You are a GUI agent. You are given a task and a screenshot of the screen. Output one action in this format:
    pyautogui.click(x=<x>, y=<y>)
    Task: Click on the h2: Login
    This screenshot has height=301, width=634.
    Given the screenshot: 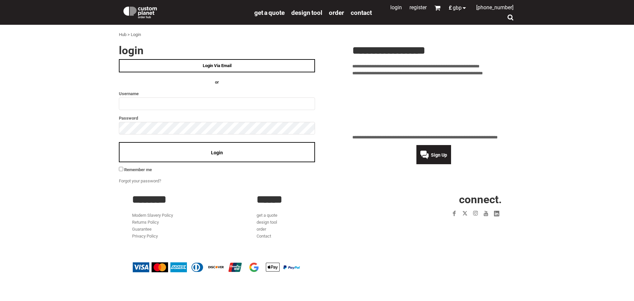 What is the action you would take?
    pyautogui.click(x=217, y=50)
    